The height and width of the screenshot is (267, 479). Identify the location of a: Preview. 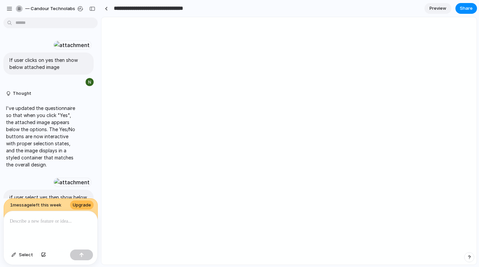
(438, 8).